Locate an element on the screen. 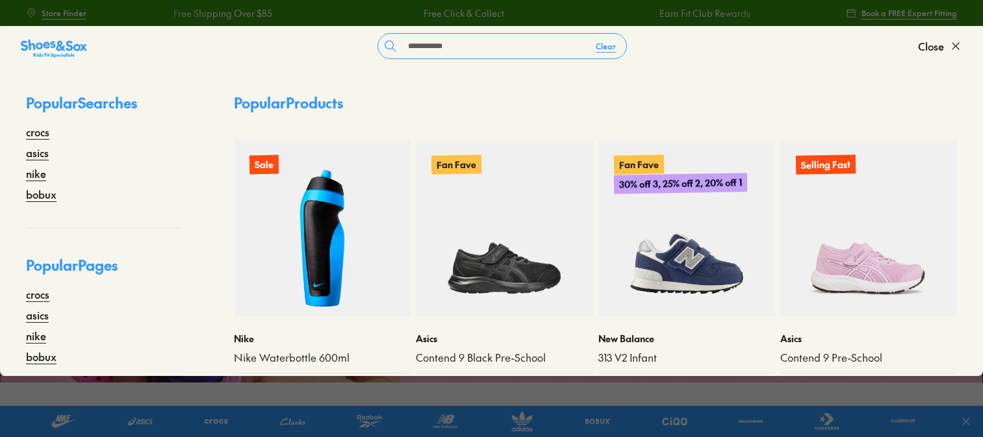  p: 30% off 3, 25% off 2, 20% off 1 is located at coordinates (679, 183).